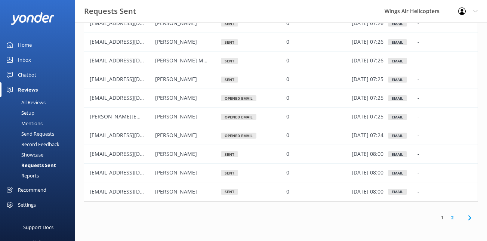 This screenshot has width=487, height=241. I want to click on div: Requests Sent, so click(30, 165).